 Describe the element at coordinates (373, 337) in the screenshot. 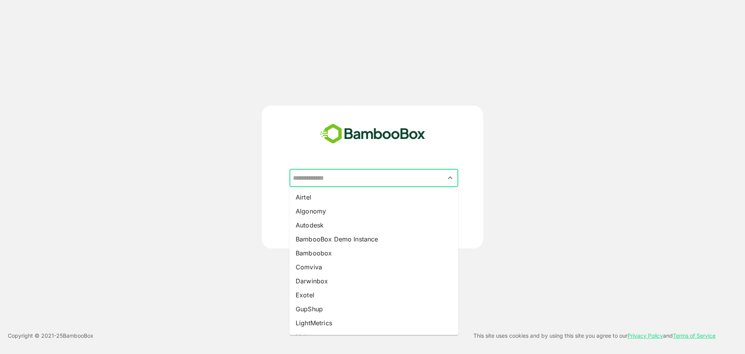

I see `li: Lightstorm` at that location.